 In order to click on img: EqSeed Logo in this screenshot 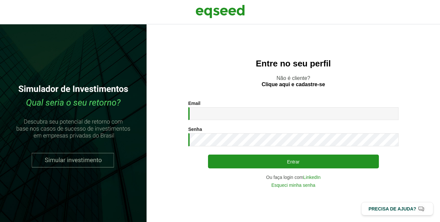, I will do `click(220, 12)`.